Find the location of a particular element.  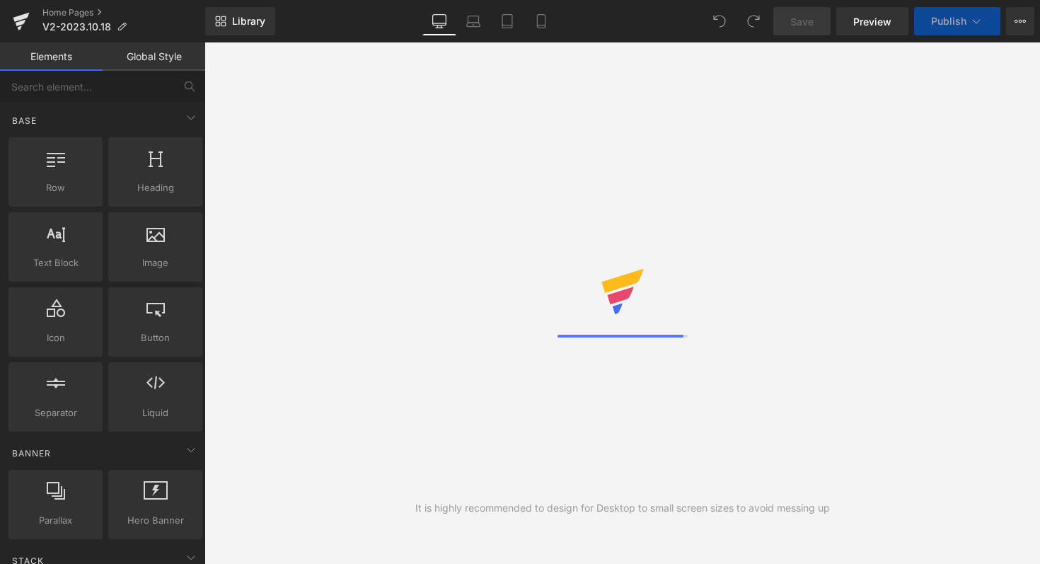

span: Separator is located at coordinates (55, 412).